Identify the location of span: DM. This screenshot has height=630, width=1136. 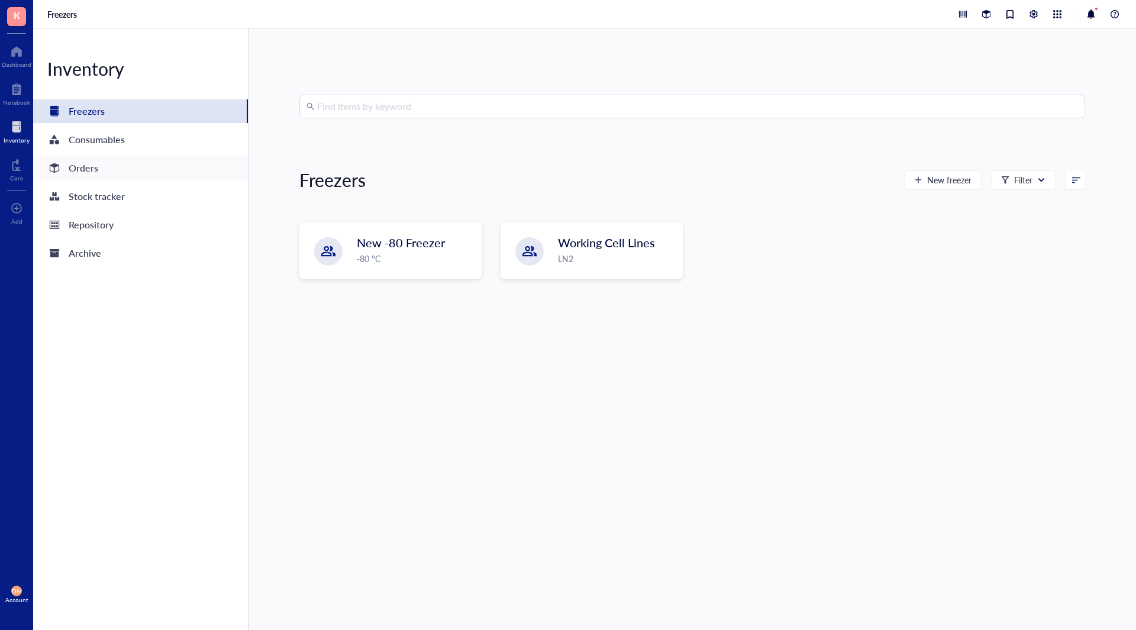
(17, 591).